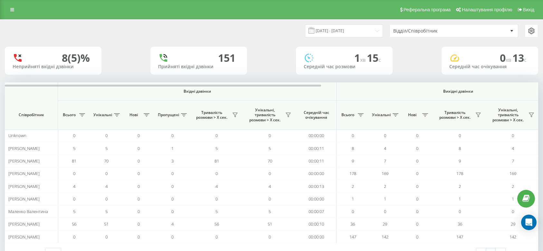 The width and height of the screenshot is (543, 251). What do you see at coordinates (197, 91) in the screenshot?
I see `span: Вхідні дзвінки` at bounding box center [197, 91].